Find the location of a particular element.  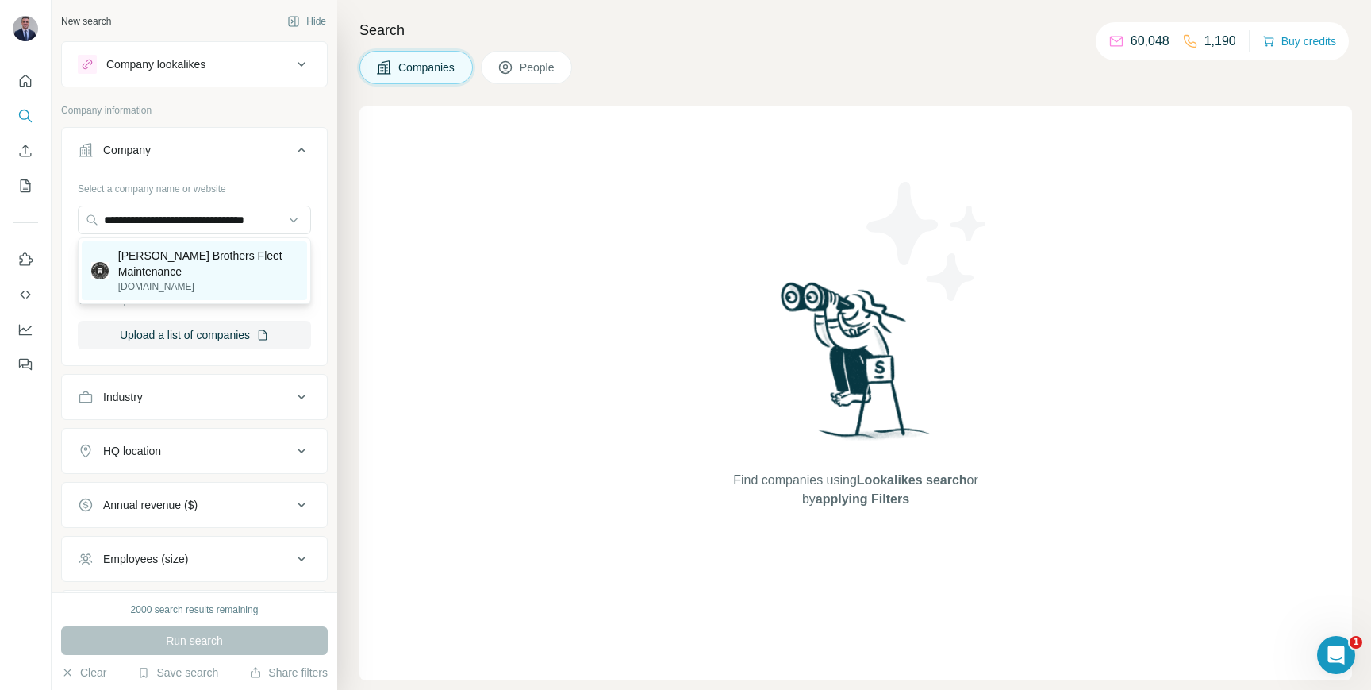

span: 1 is located at coordinates (1356, 642).